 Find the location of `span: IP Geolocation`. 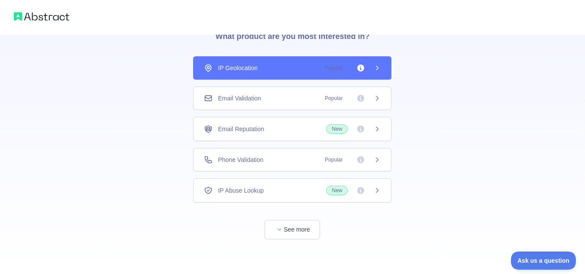

span: IP Geolocation is located at coordinates (238, 68).